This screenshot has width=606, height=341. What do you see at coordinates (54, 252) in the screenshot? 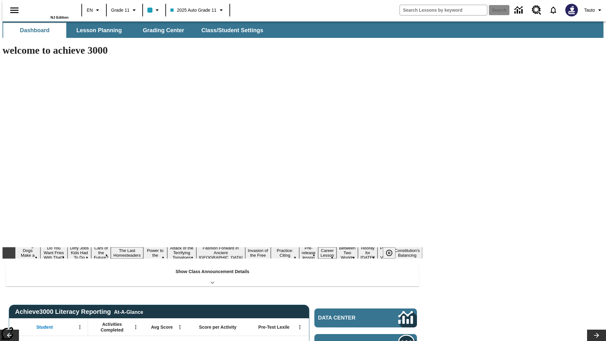
I see `button: Slide 2 Do You Want Fries With That?` at bounding box center [54, 252].